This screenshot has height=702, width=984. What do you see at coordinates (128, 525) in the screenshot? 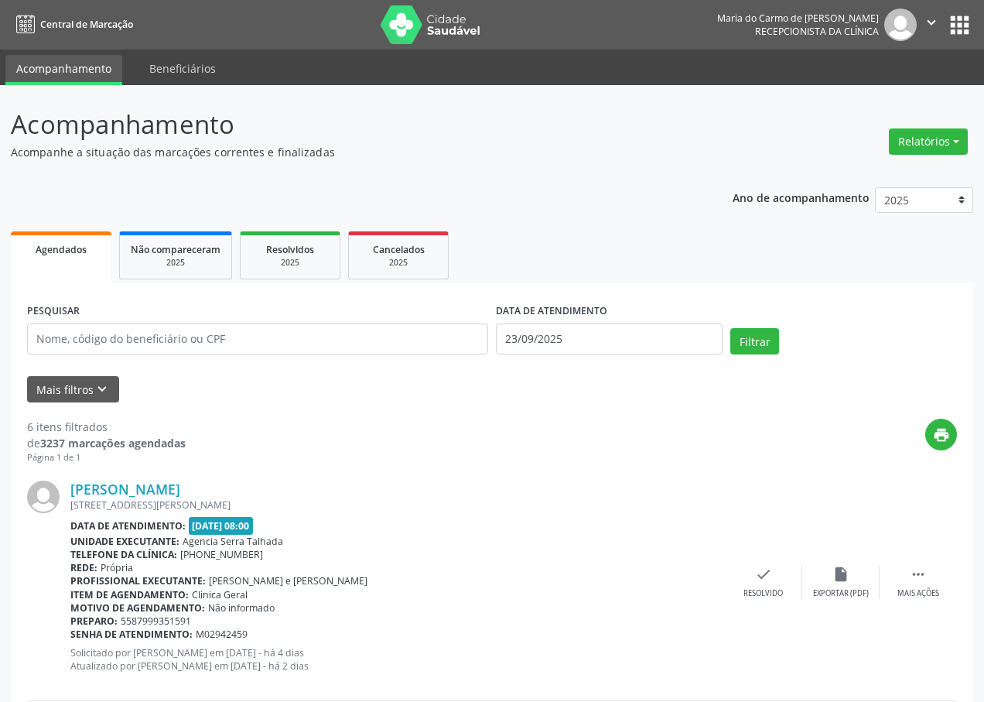
I see `b: Data de atendimento:` at bounding box center [128, 525].